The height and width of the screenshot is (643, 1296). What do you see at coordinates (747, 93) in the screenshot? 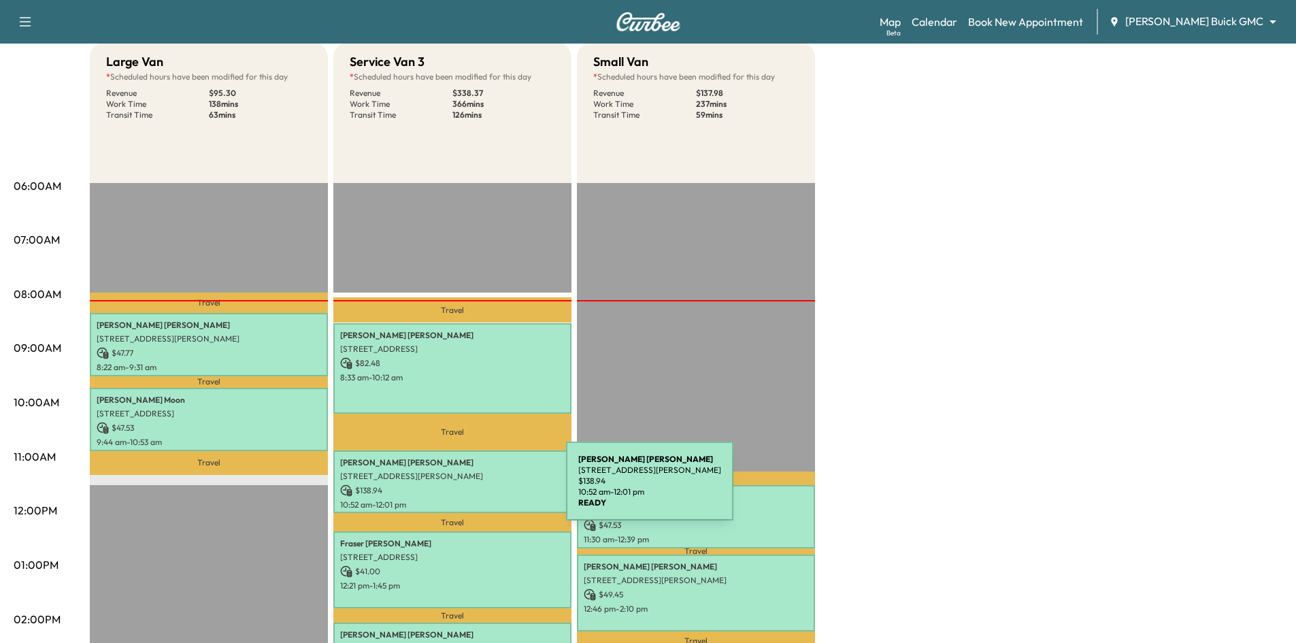
I see `p: $ 137.98` at bounding box center [747, 93].